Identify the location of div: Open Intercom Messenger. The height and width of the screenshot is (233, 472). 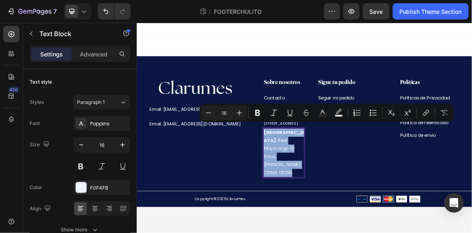
(454, 203).